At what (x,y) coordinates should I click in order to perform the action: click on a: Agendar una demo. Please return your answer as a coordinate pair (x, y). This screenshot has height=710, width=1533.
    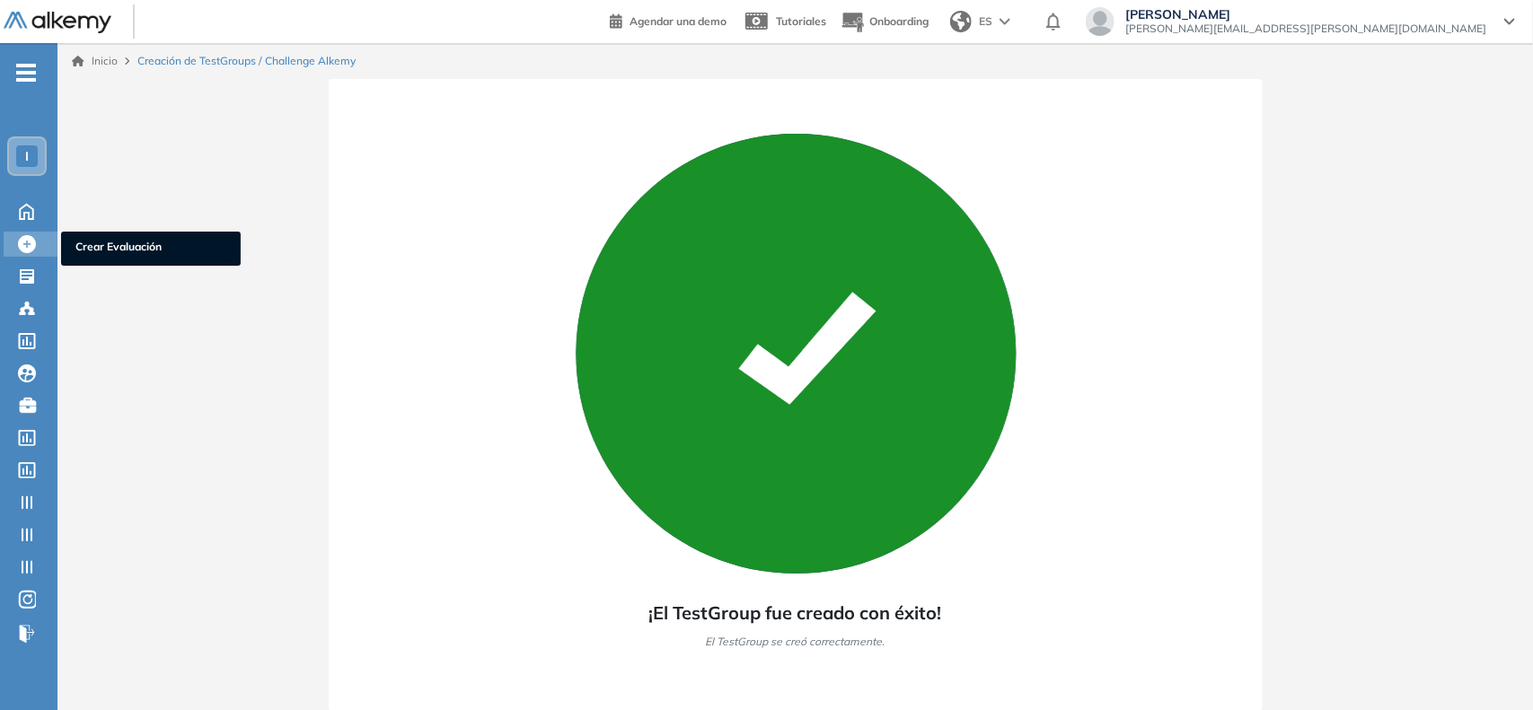
    Looking at the image, I should click on (668, 20).